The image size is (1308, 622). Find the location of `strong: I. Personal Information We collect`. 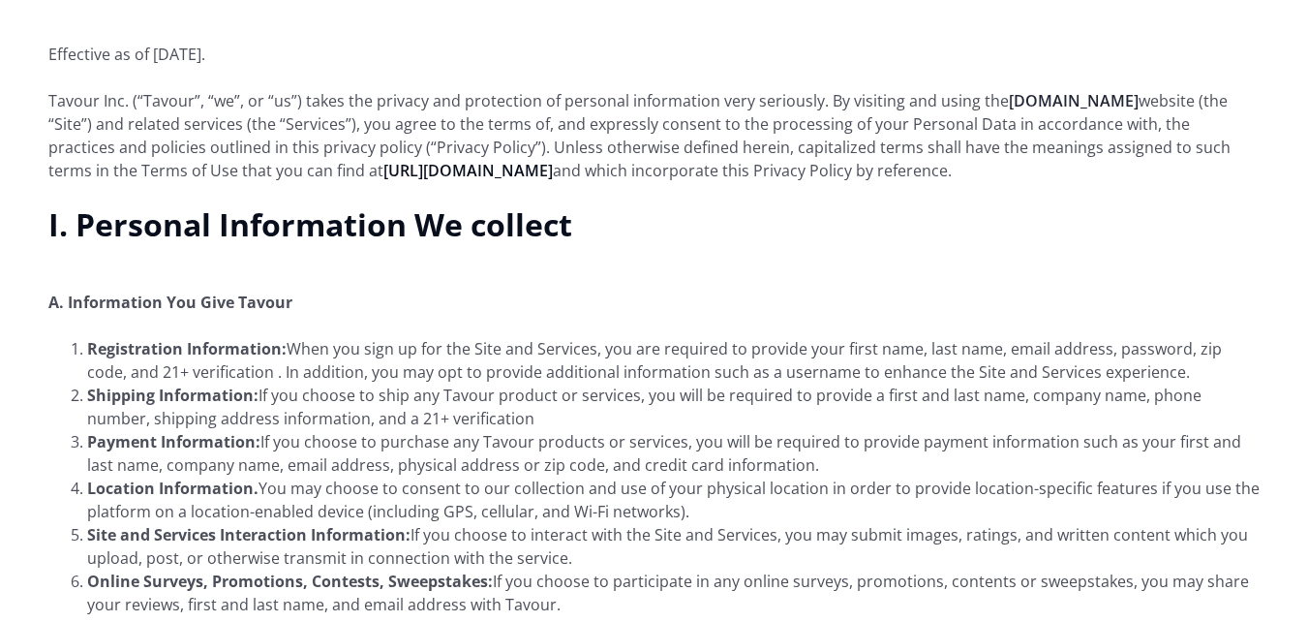

strong: I. Personal Information We collect is located at coordinates (310, 224).